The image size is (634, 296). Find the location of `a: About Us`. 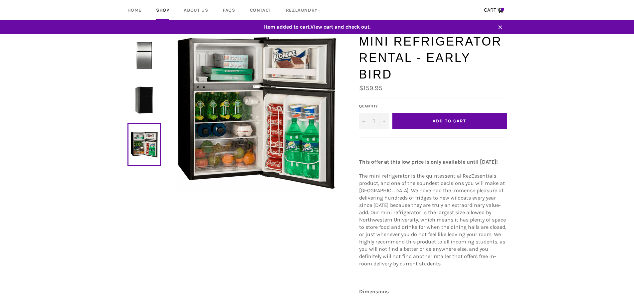

a: About Us is located at coordinates (196, 10).